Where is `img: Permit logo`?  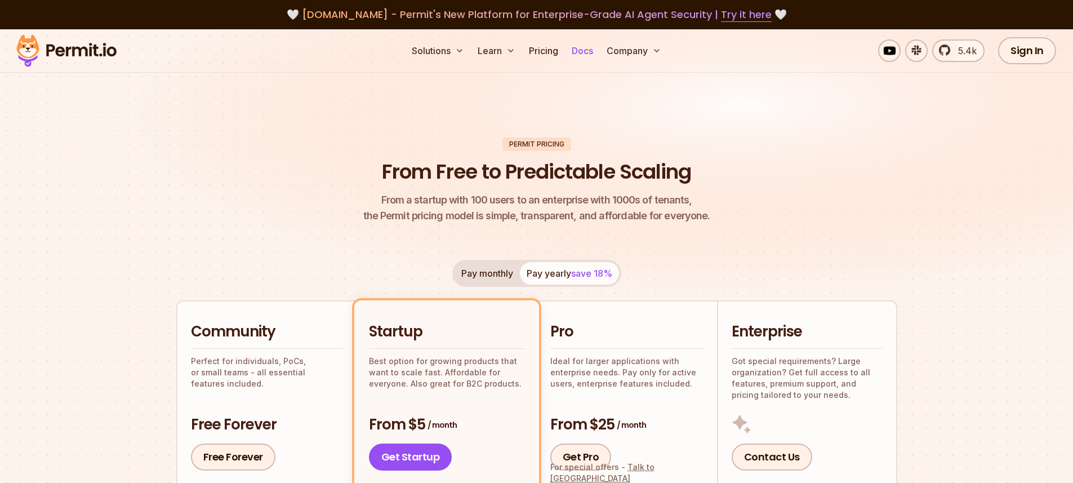 img: Permit logo is located at coordinates (66, 51).